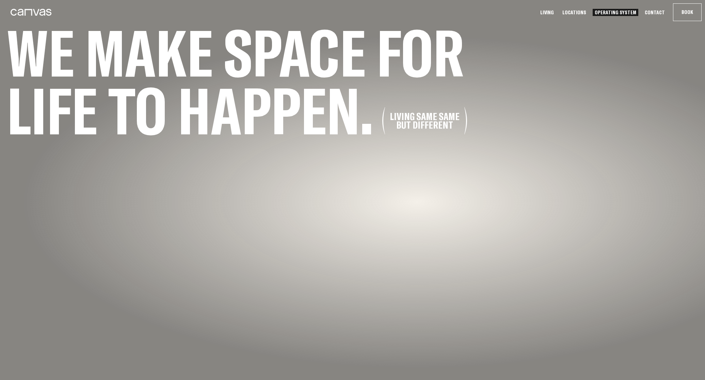 The width and height of the screenshot is (705, 380). Describe the element at coordinates (615, 12) in the screenshot. I see `a: Operating System` at that location.